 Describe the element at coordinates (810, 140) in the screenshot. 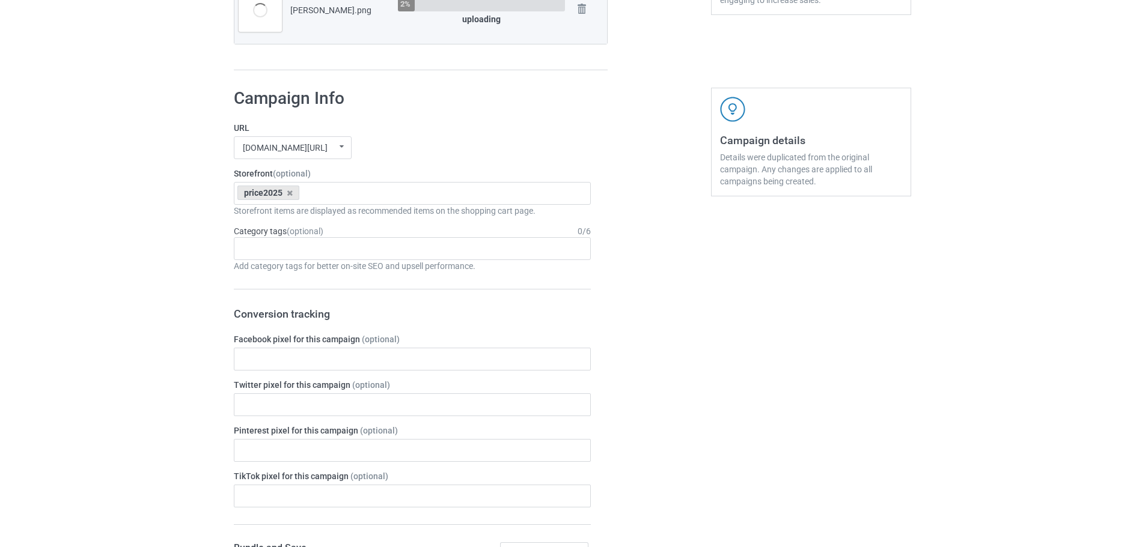

I see `h3: Campaign details` at that location.